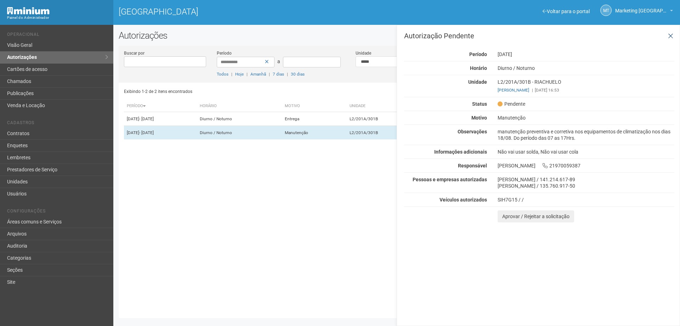  I want to click on div: manutenção preventiva e corretiva nos equipamentos de climatização nos dias 18/08. Do período das..., so click(586, 135).